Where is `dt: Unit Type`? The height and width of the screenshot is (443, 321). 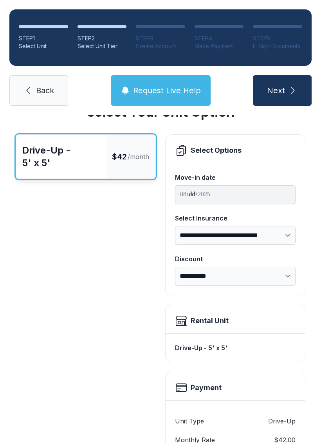 dt: Unit Type is located at coordinates (190, 421).